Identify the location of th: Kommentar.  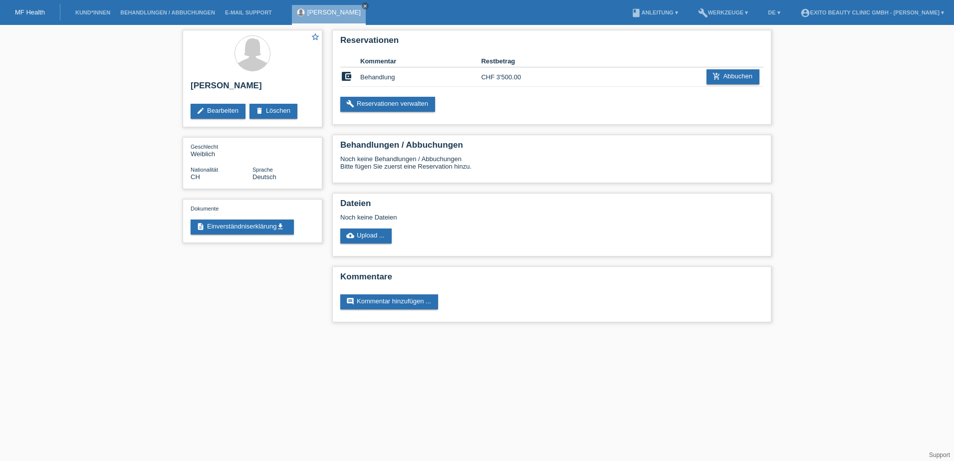
(420, 61).